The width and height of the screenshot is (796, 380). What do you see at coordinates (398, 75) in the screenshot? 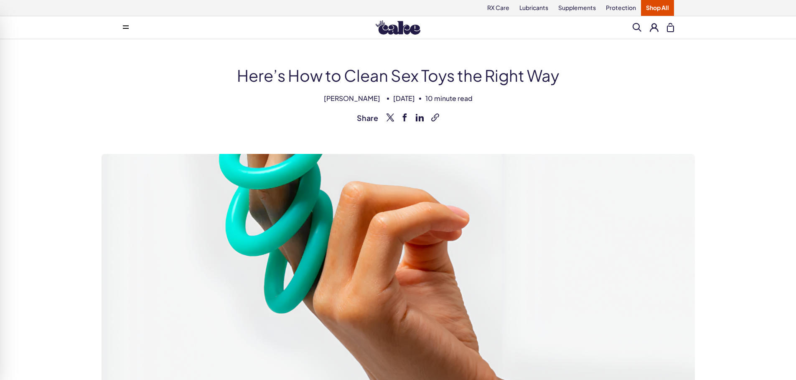
I see `h1: Here’s How to Clean Sex Toys the Right Way` at bounding box center [398, 75].